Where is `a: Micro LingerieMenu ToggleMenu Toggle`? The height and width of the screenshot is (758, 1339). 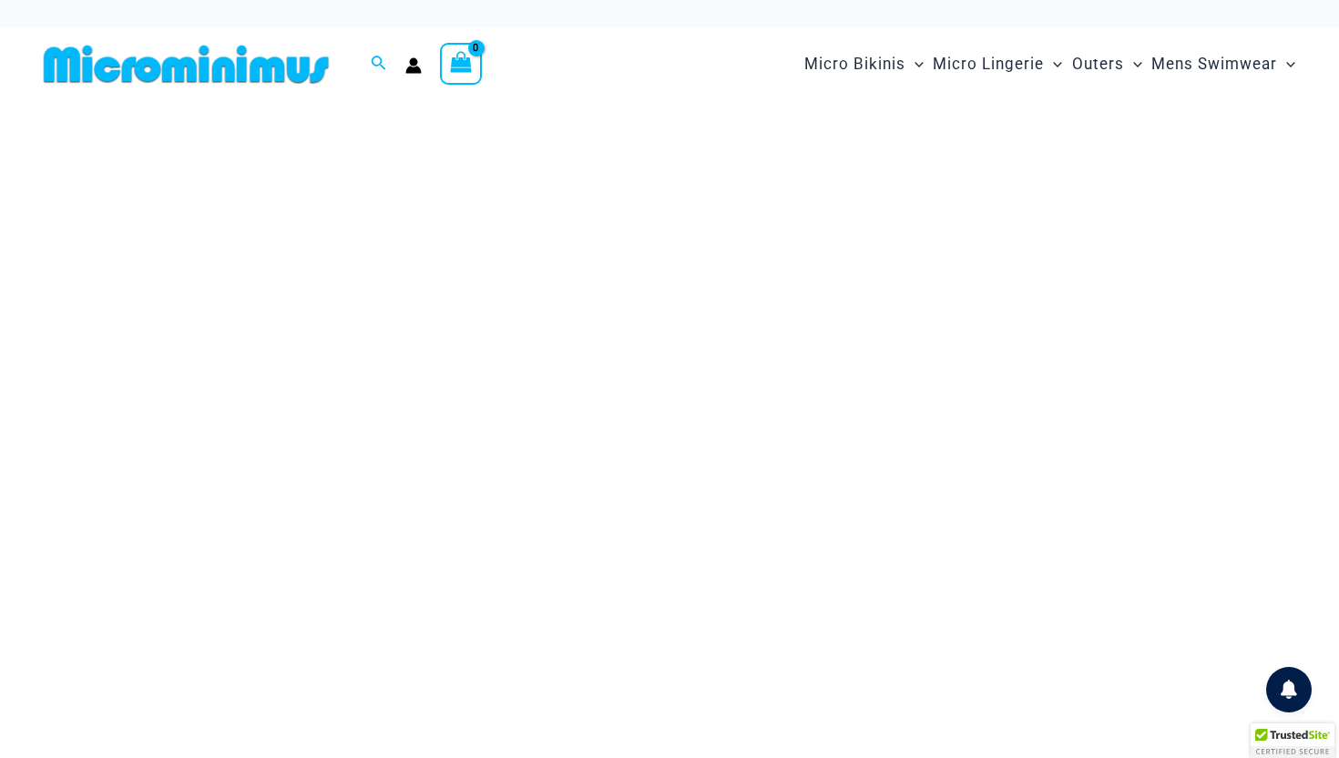 a: Micro LingerieMenu ToggleMenu Toggle is located at coordinates (998, 64).